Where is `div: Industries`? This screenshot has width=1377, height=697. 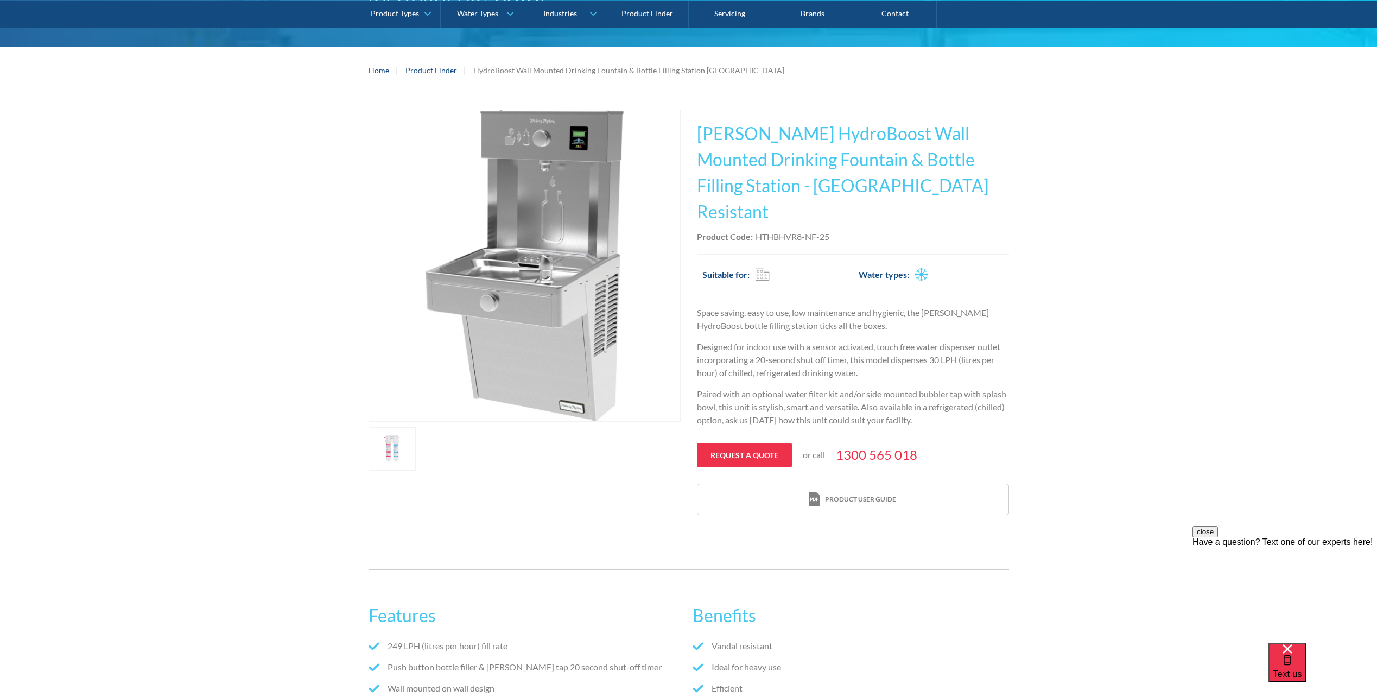 div: Industries is located at coordinates (560, 13).